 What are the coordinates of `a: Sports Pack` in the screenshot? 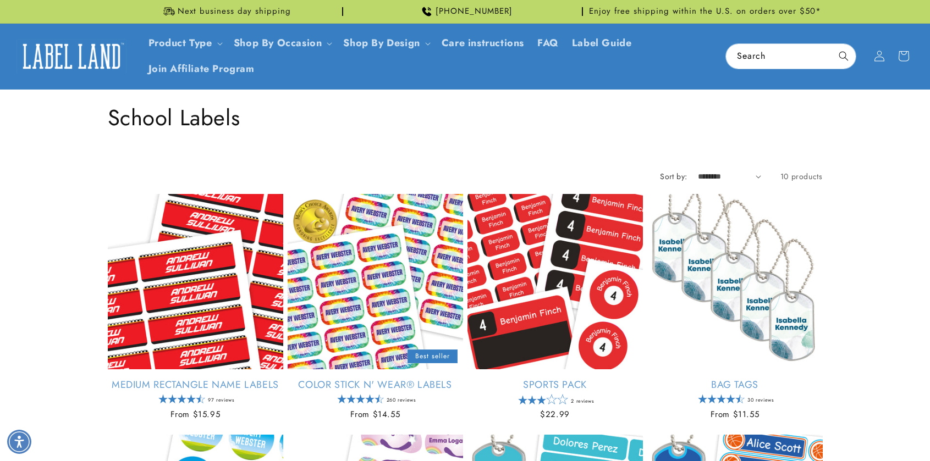 It's located at (555, 385).